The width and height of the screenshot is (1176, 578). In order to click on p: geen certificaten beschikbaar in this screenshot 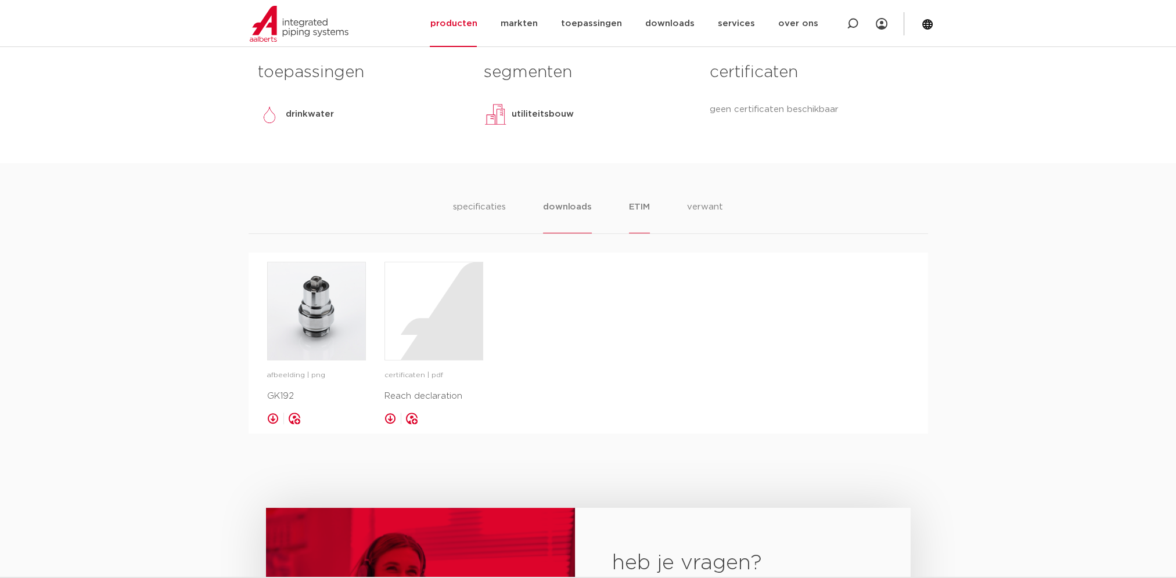, I will do `click(813, 110)`.